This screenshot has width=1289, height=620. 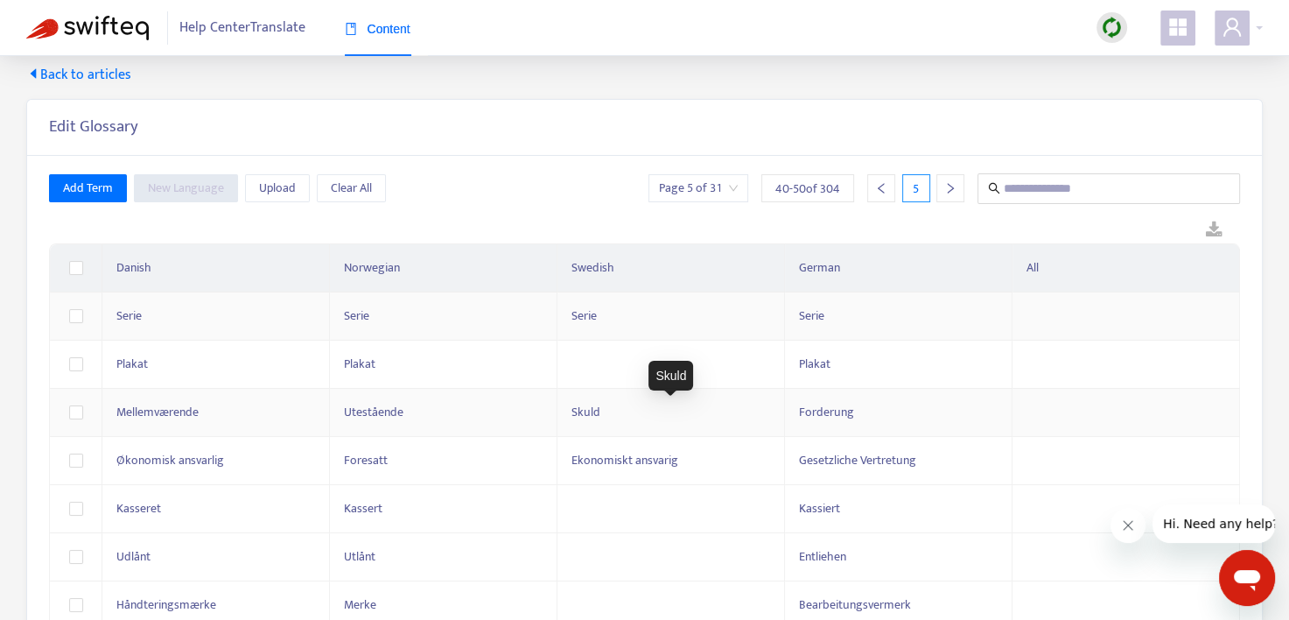 I want to click on span: caret-left, so click(x=33, y=74).